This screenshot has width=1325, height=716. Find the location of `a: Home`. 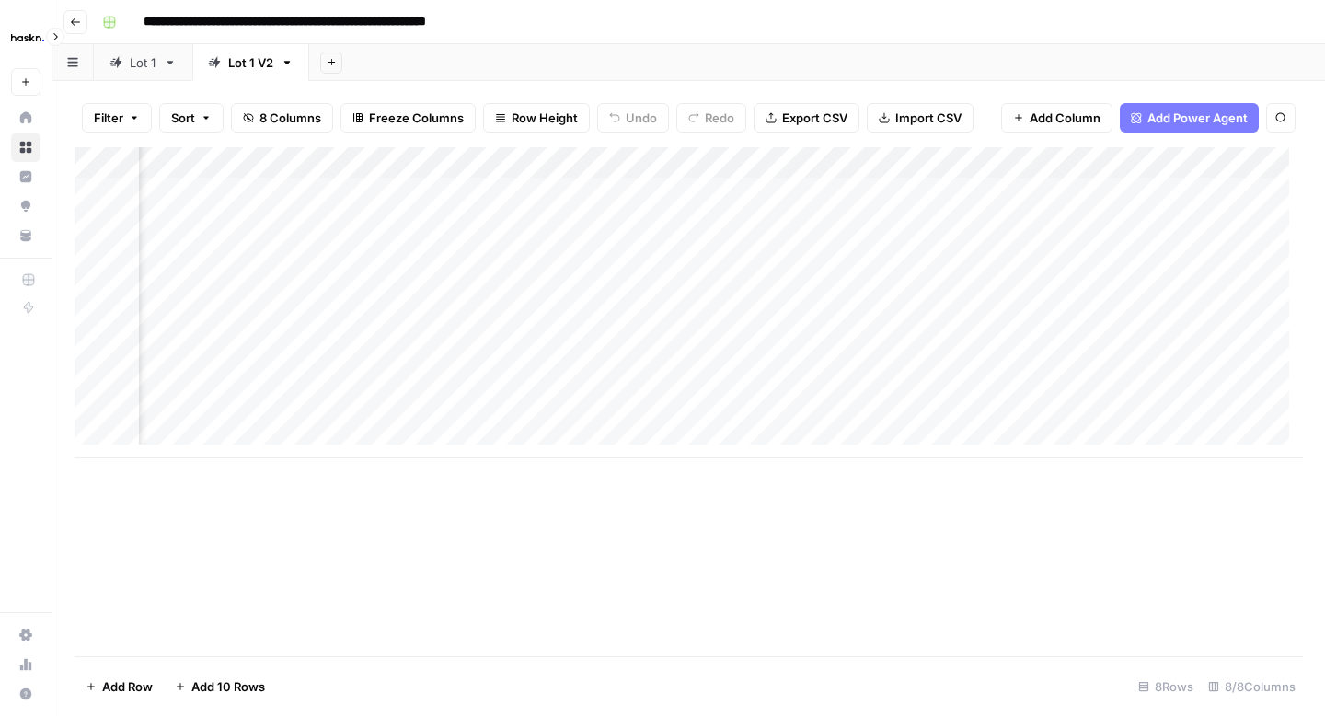

a: Home is located at coordinates (26, 118).